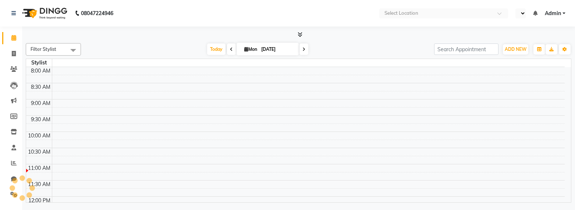 This screenshot has height=210, width=575. What do you see at coordinates (39, 168) in the screenshot?
I see `div: 11:00 AM` at bounding box center [39, 168].